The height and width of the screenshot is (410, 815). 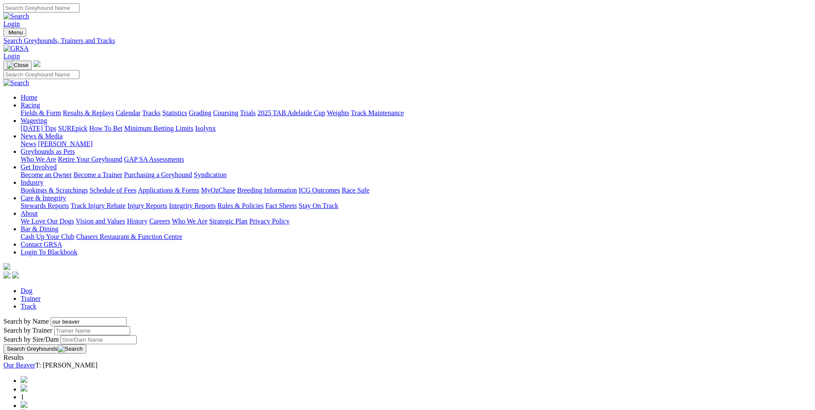 What do you see at coordinates (113, 190) in the screenshot?
I see `a: Schedule of Fees` at bounding box center [113, 190].